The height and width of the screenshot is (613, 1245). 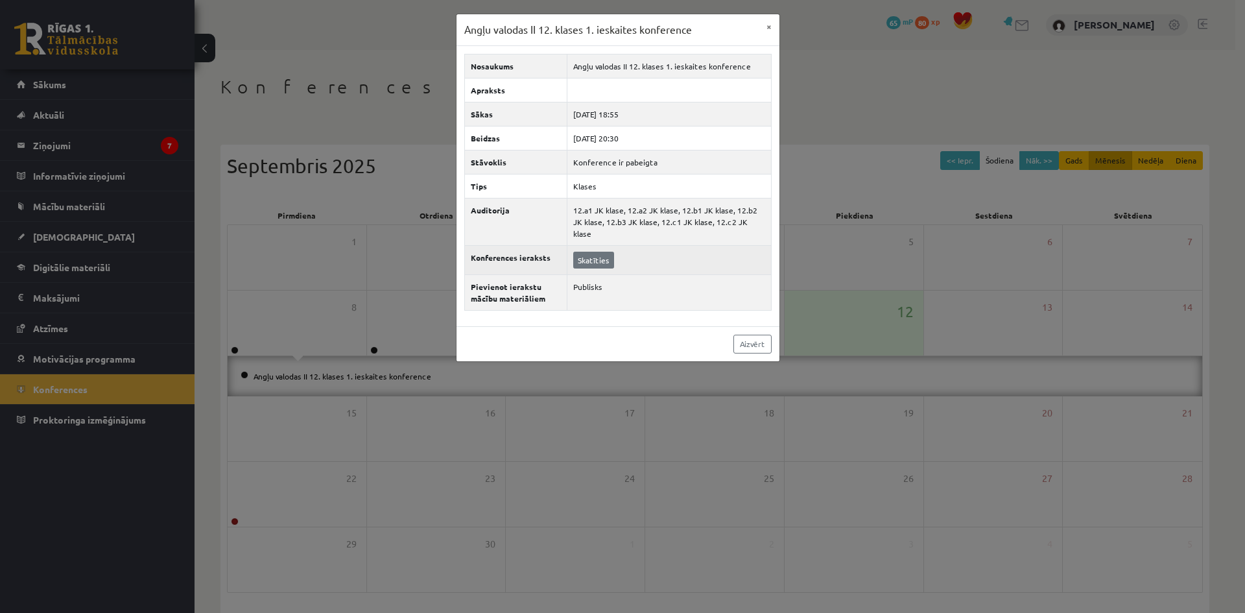 I want to click on th: Stāvoklis, so click(x=516, y=161).